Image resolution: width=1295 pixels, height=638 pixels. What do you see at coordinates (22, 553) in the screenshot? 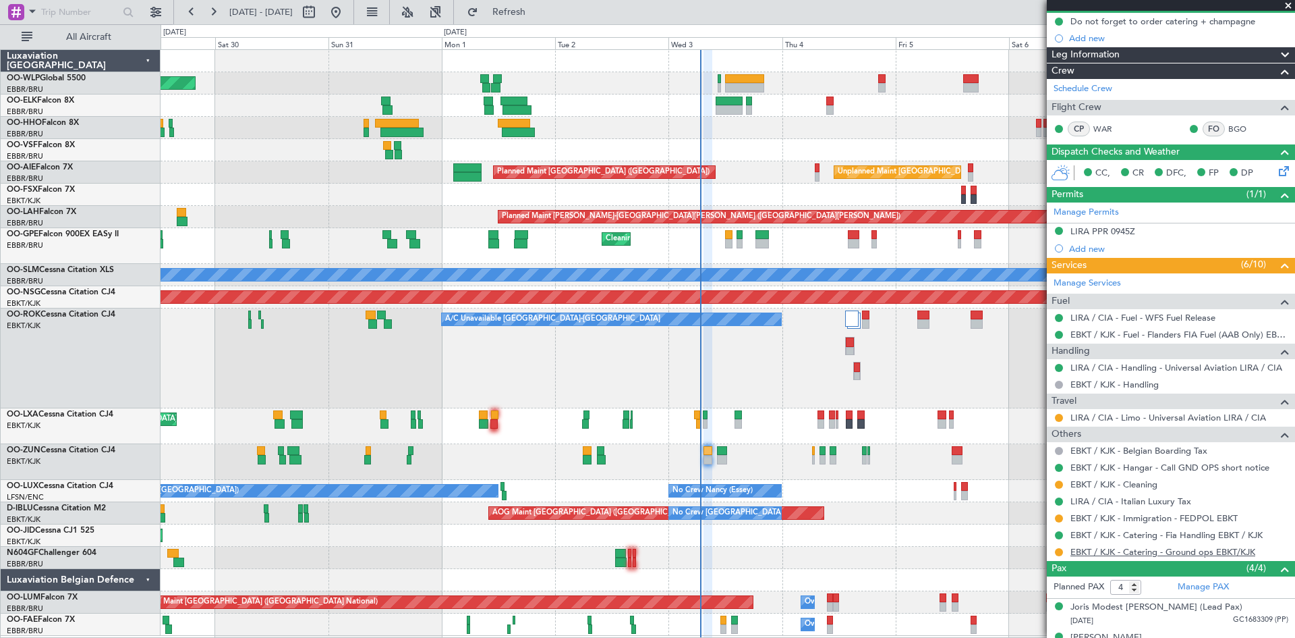
I see `span: N604GF` at bounding box center [22, 553].